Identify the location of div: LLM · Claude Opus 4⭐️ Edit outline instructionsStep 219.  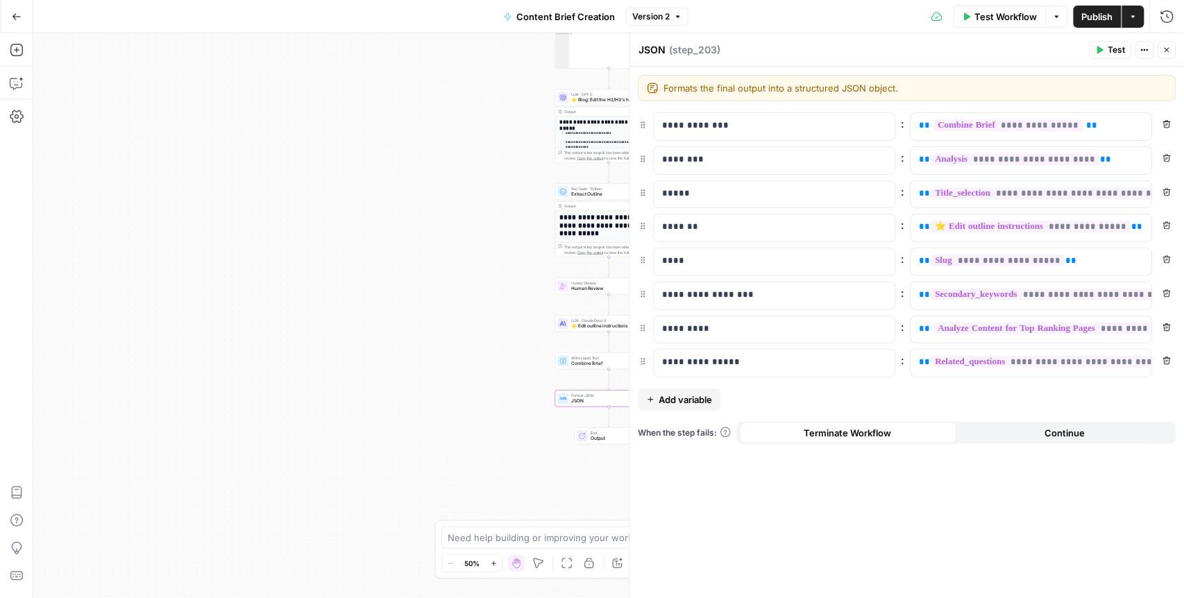
(609, 324).